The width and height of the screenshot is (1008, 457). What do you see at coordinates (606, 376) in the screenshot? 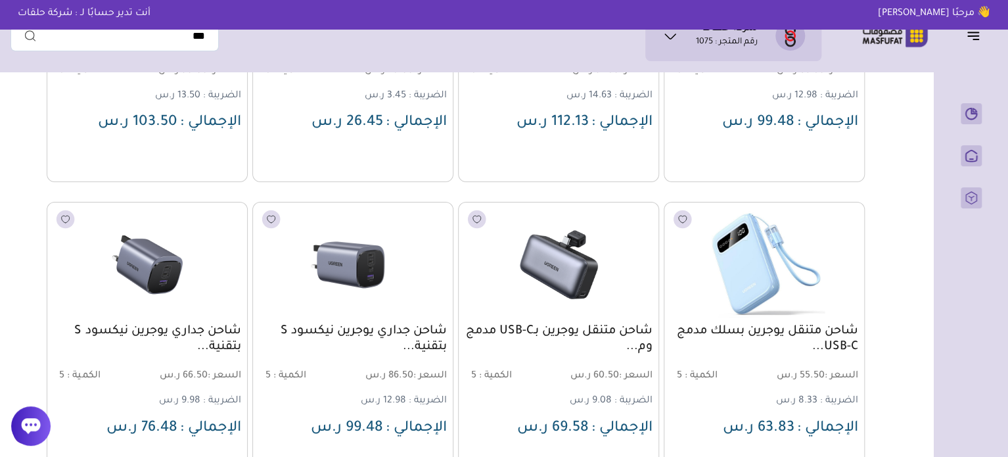
I see `span: 60.50 ر.س` at bounding box center [606, 376].